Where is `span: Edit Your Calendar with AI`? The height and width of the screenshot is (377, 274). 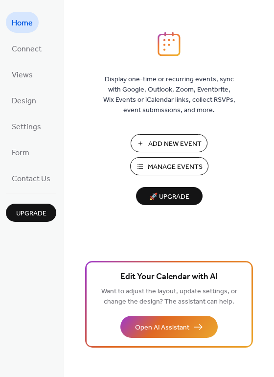 span: Edit Your Calendar with AI is located at coordinates (169, 277).